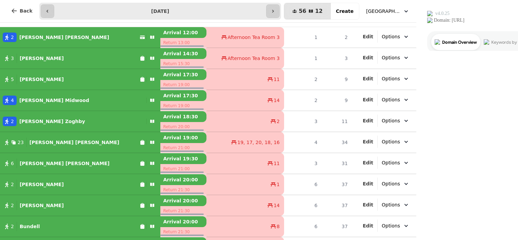 Image resolution: width=518 pixels, height=240 pixels. What do you see at coordinates (278, 226) in the screenshot?
I see `span: 8` at bounding box center [278, 226].